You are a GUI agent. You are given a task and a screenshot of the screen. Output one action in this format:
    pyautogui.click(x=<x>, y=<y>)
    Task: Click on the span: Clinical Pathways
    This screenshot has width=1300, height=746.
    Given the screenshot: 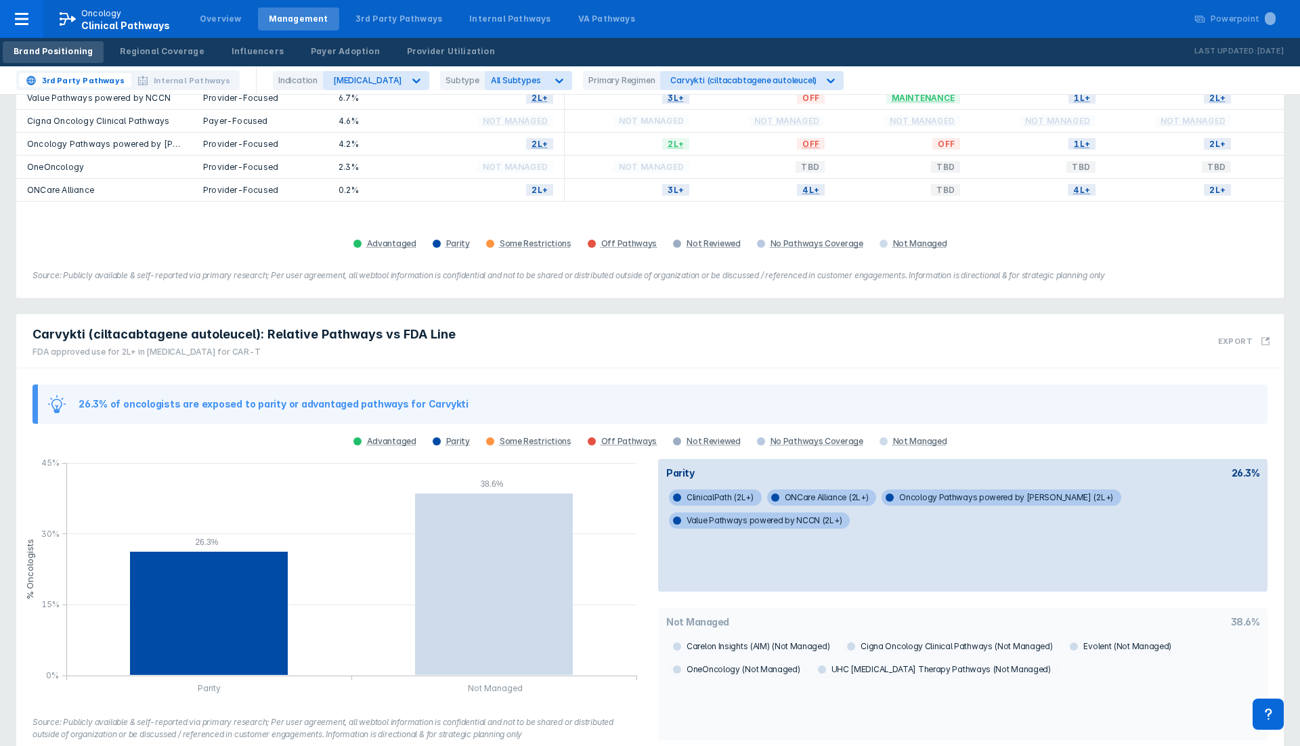 What is the action you would take?
    pyautogui.click(x=125, y=25)
    